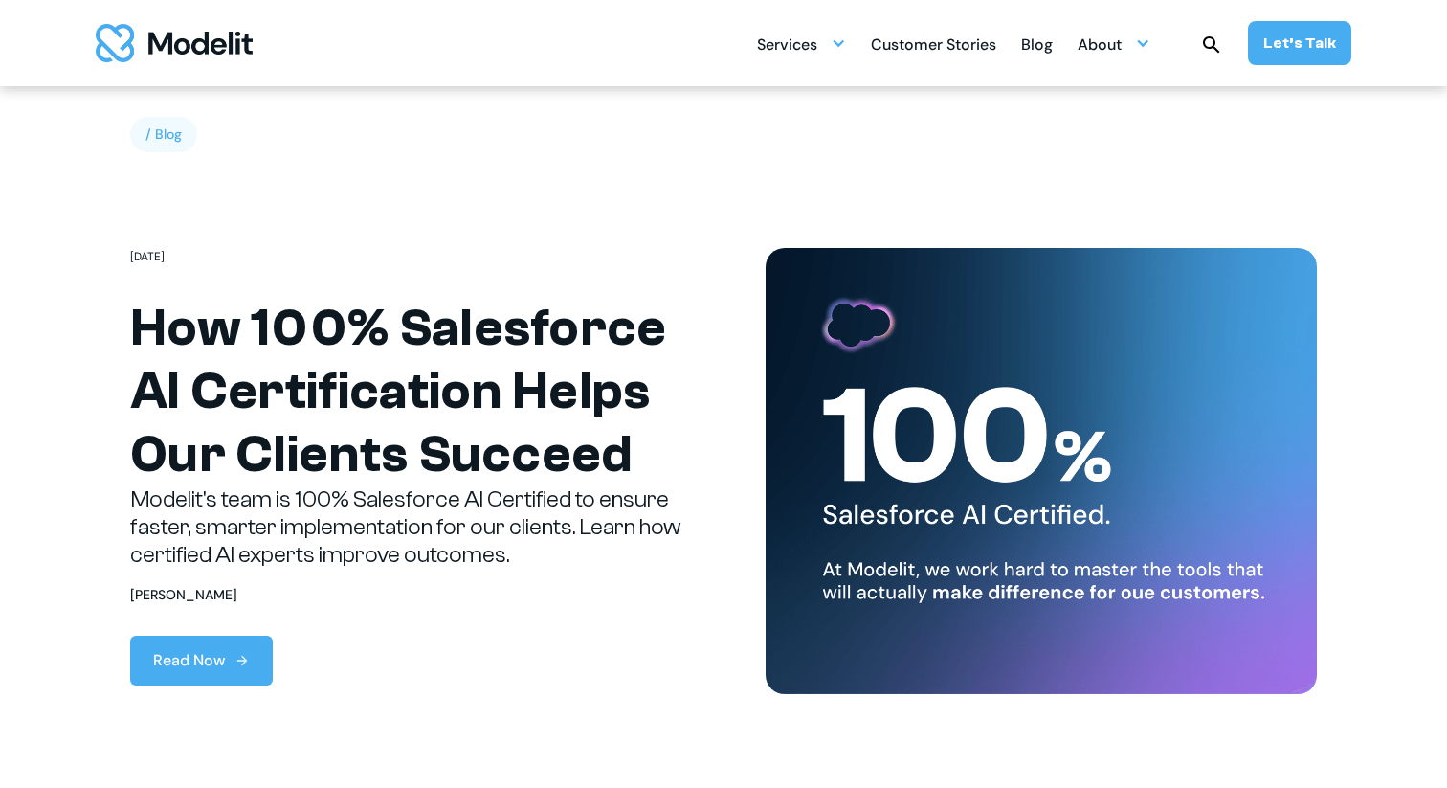 This screenshot has height=788, width=1447. Describe the element at coordinates (1037, 46) in the screenshot. I see `div: Blog` at that location.